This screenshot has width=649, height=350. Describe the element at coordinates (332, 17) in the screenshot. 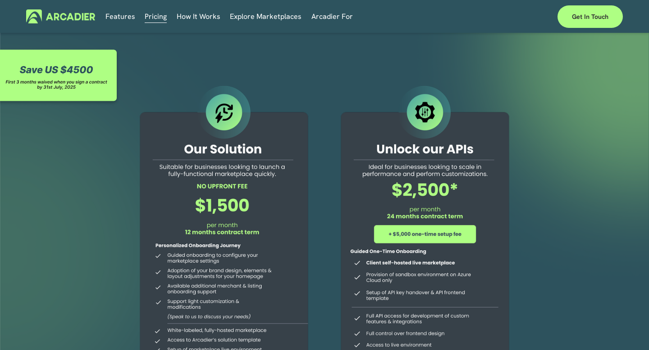

I see `span: Arcadier For` at that location.